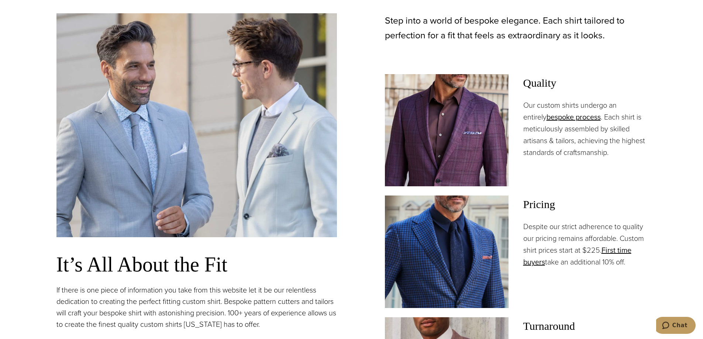 This screenshot has width=703, height=339. I want to click on img: Client wearing brown open collared dress shirt under bespoke blazer., so click(447, 130).